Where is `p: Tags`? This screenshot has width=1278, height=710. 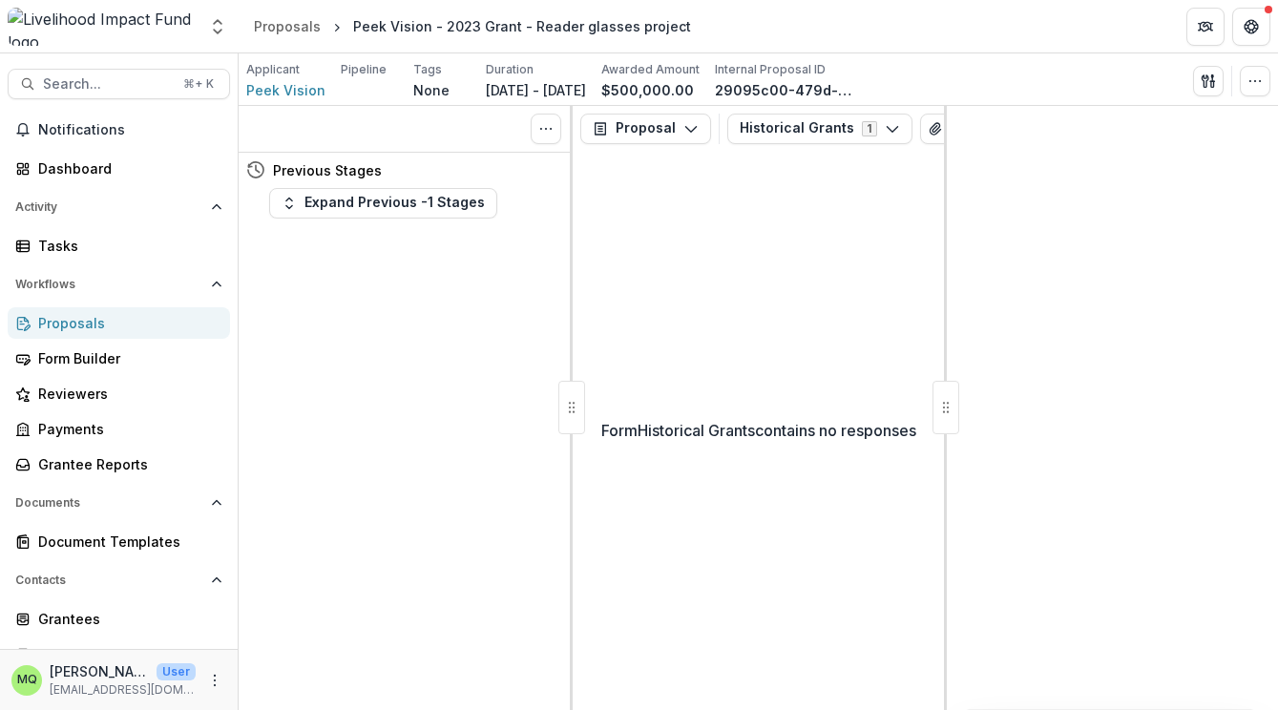
p: Tags is located at coordinates (428, 70).